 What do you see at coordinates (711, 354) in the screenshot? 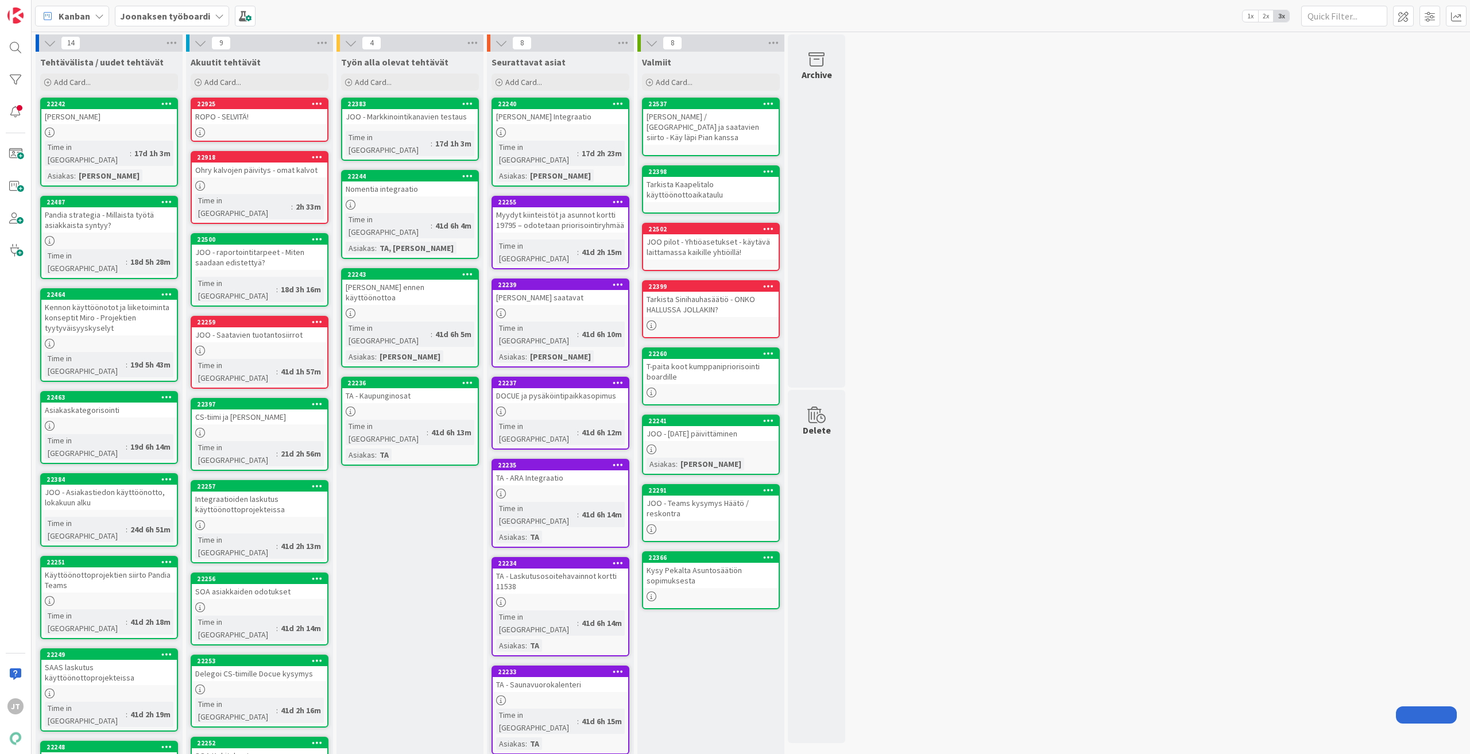
I see `div: 22260` at bounding box center [711, 354].